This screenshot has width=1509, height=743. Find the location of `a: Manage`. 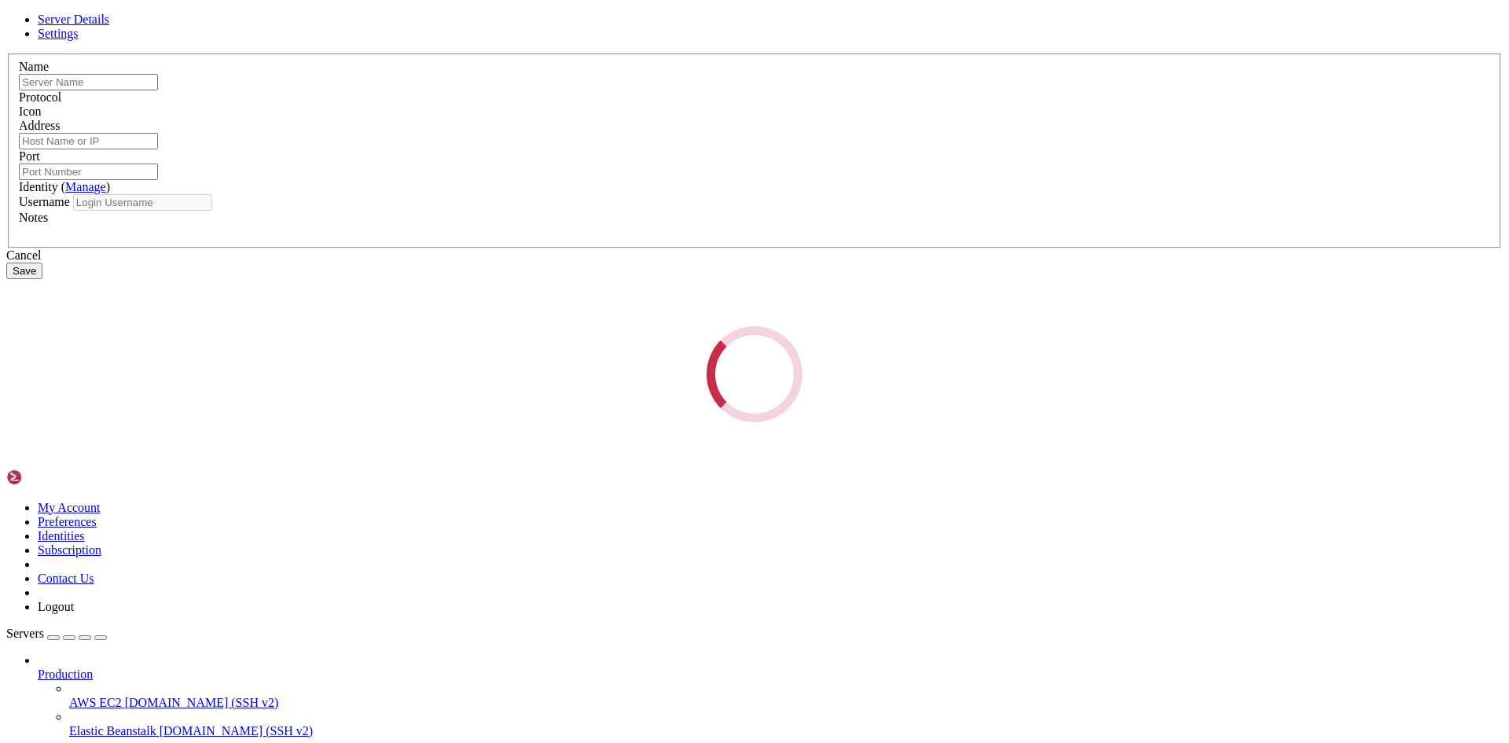

a: Manage is located at coordinates (86, 186).